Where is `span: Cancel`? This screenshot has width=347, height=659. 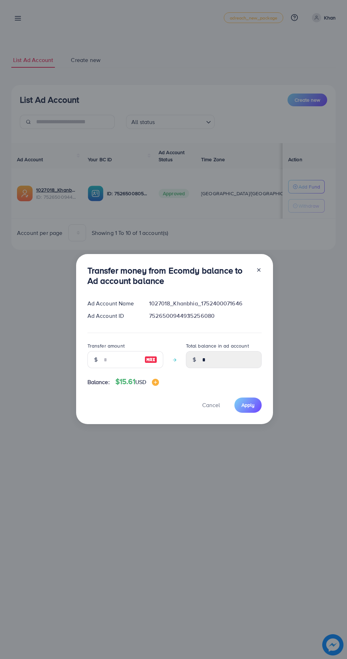
span: Cancel is located at coordinates (211, 405).